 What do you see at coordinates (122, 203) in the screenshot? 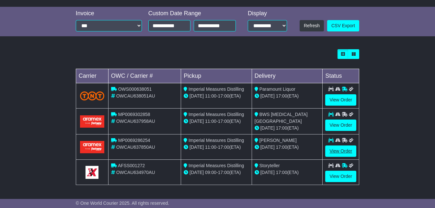
I see `span: © One World Courier 2025. All rights reserved.` at bounding box center [122, 203].